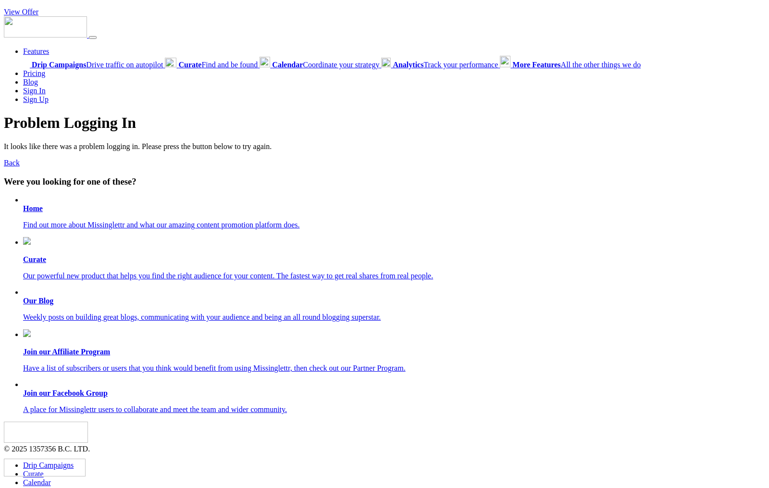  I want to click on a: Pricing, so click(34, 73).